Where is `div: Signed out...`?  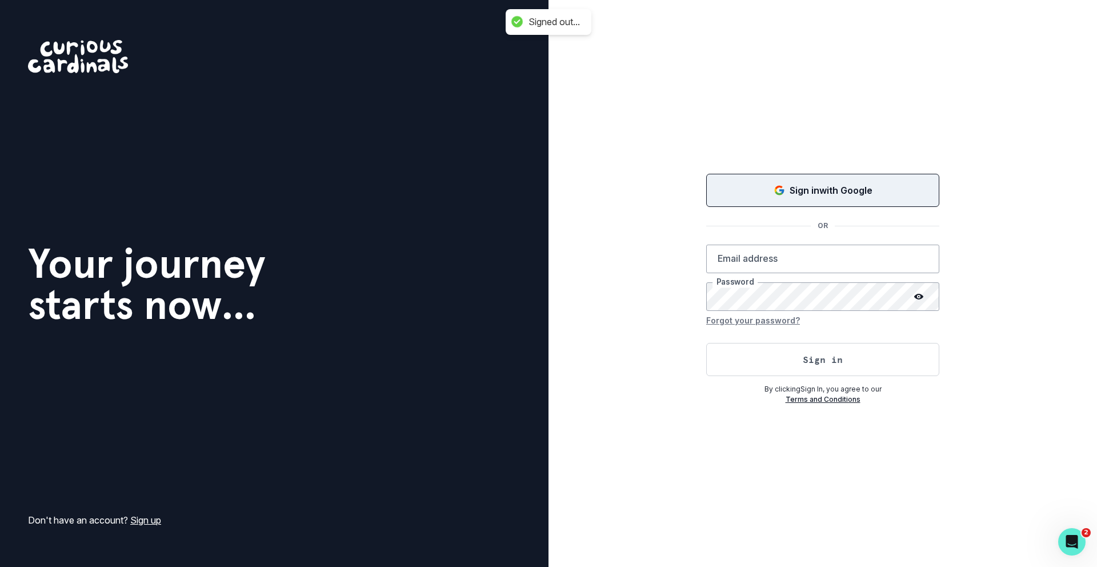 div: Signed out... is located at coordinates (554, 22).